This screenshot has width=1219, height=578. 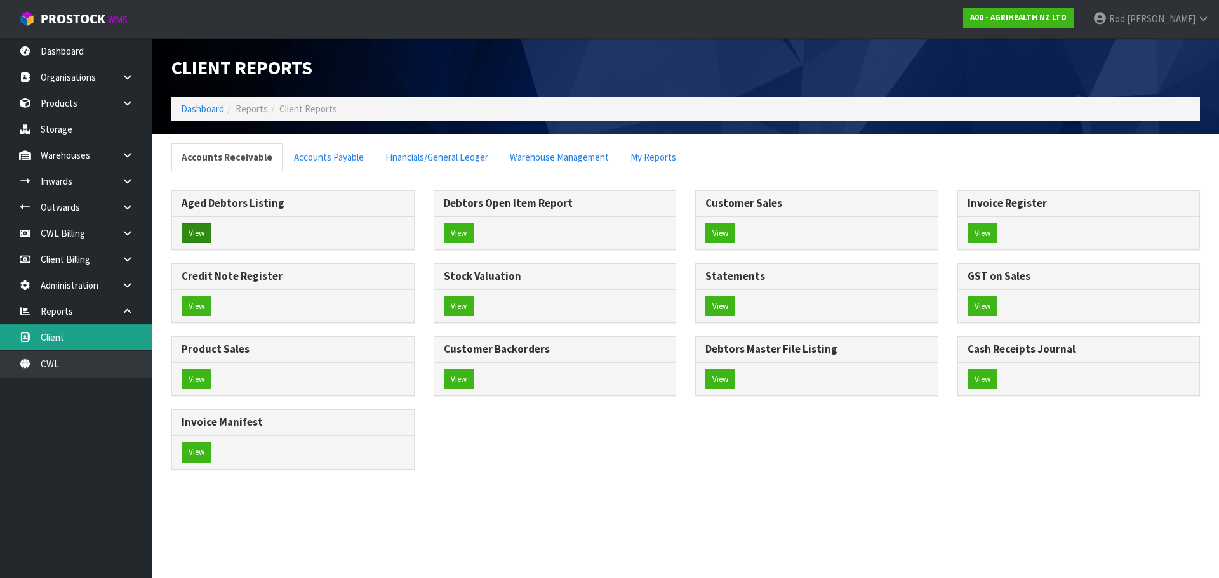 I want to click on h3: Product Sales, so click(x=293, y=349).